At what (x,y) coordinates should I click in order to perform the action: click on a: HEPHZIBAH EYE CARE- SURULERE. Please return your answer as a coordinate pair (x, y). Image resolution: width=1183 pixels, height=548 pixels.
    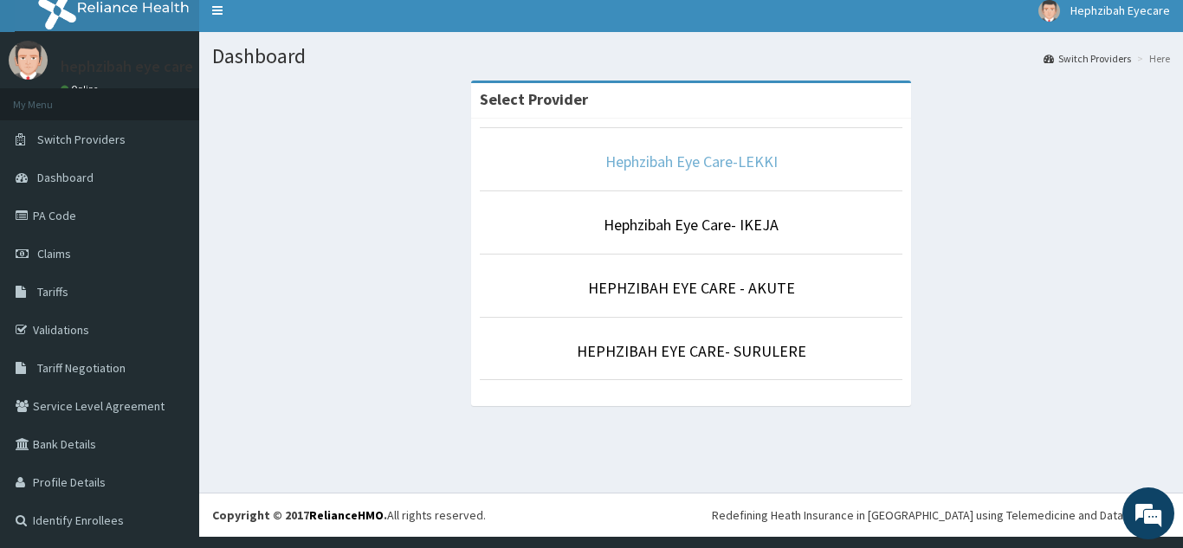
    Looking at the image, I should click on (691, 351).